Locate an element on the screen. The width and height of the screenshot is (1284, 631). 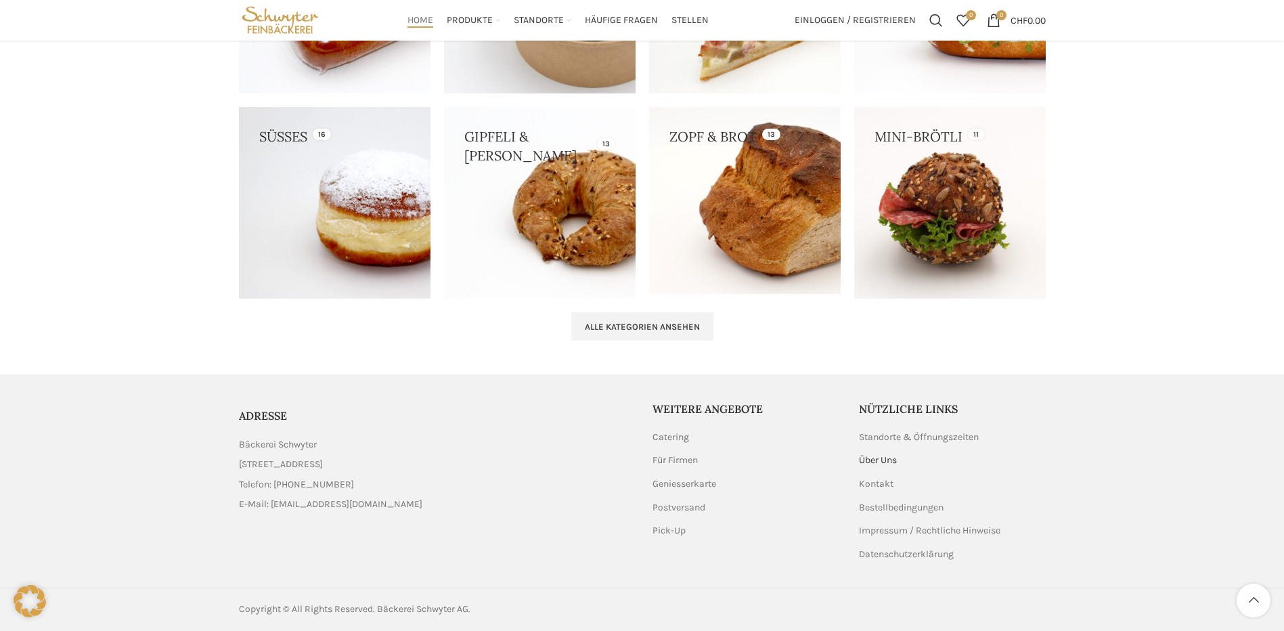
a: Impressum / Rechtliche Hinweise is located at coordinates (930, 531).